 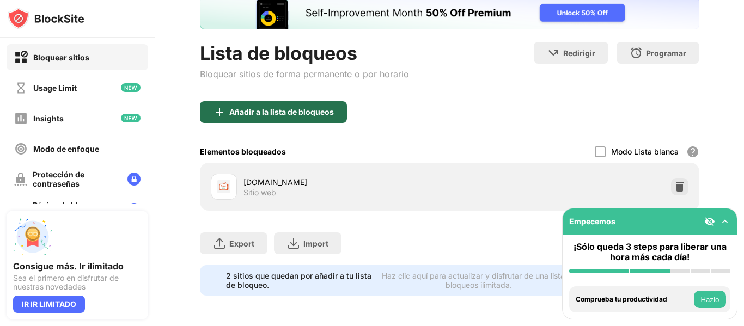 What do you see at coordinates (21, 149) in the screenshot?
I see `img: focus-off.svg` at bounding box center [21, 149].